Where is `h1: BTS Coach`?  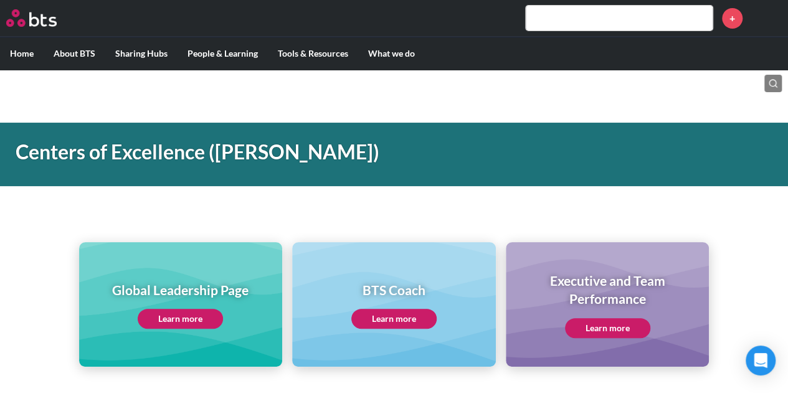 h1: BTS Coach is located at coordinates (394, 290).